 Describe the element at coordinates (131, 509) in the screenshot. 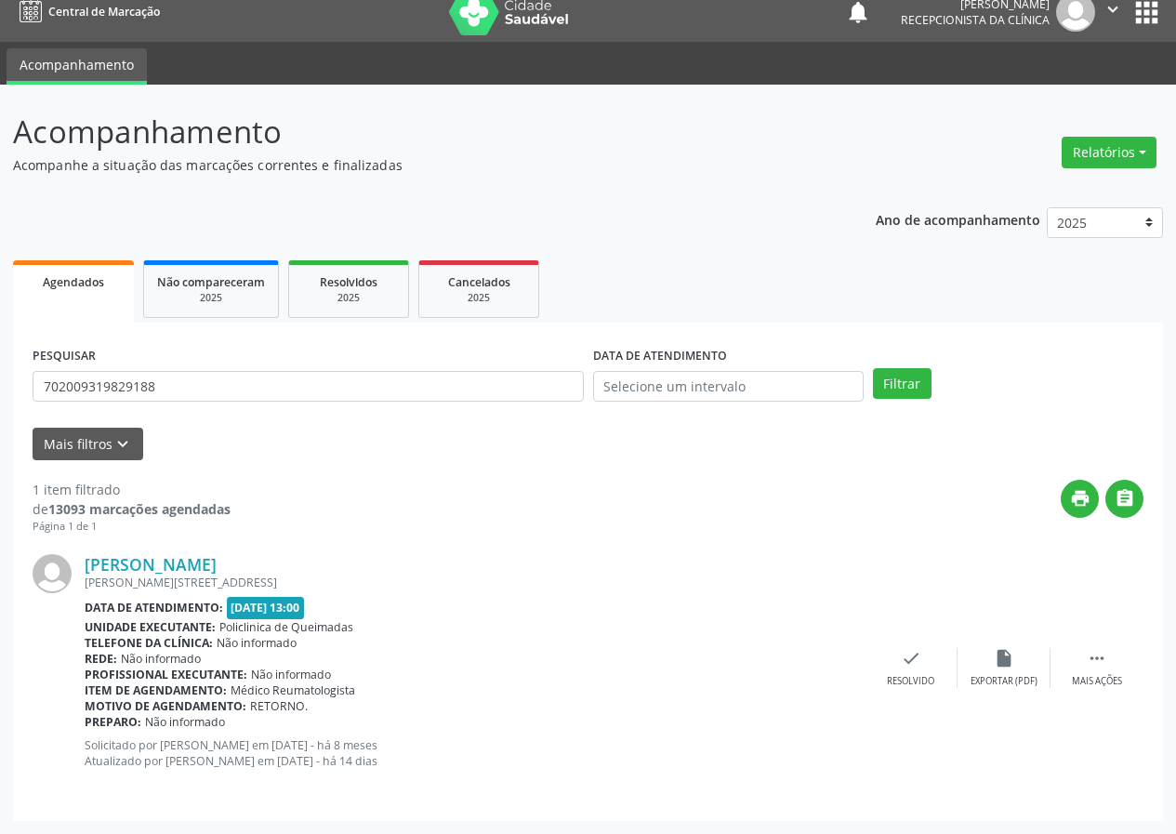

I see `div: de` at that location.